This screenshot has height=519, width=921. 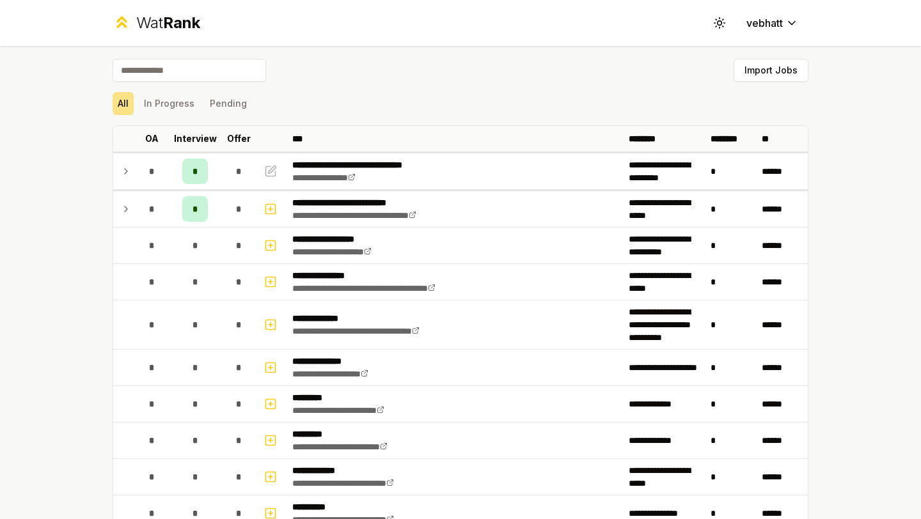 What do you see at coordinates (238, 139) in the screenshot?
I see `p: Offer` at bounding box center [238, 139].